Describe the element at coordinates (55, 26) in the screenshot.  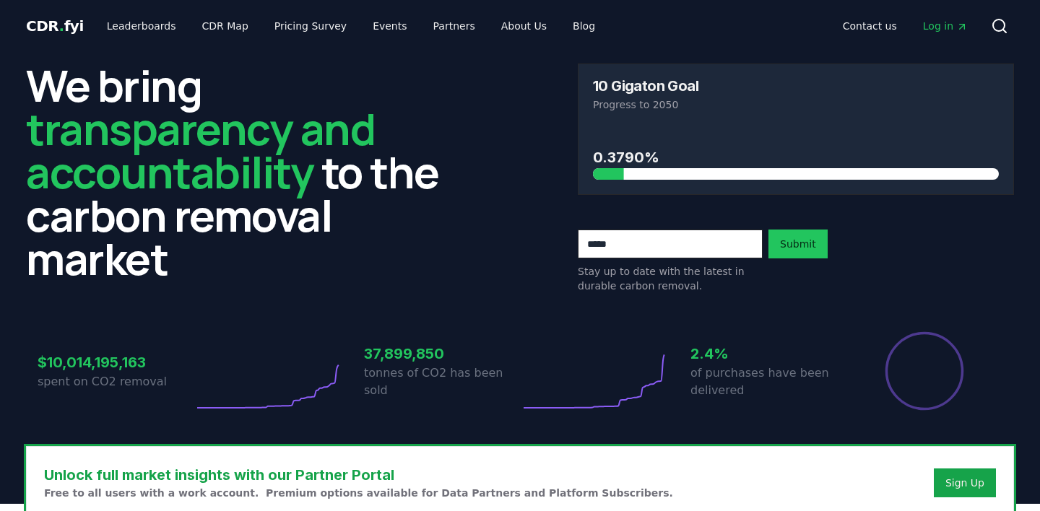
I see `span: CDR fyi` at that location.